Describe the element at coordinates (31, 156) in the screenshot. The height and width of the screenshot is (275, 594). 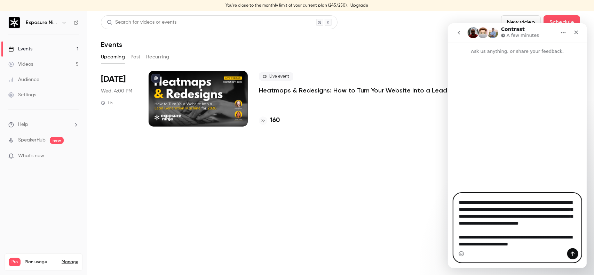
I see `span: What's new` at that location.